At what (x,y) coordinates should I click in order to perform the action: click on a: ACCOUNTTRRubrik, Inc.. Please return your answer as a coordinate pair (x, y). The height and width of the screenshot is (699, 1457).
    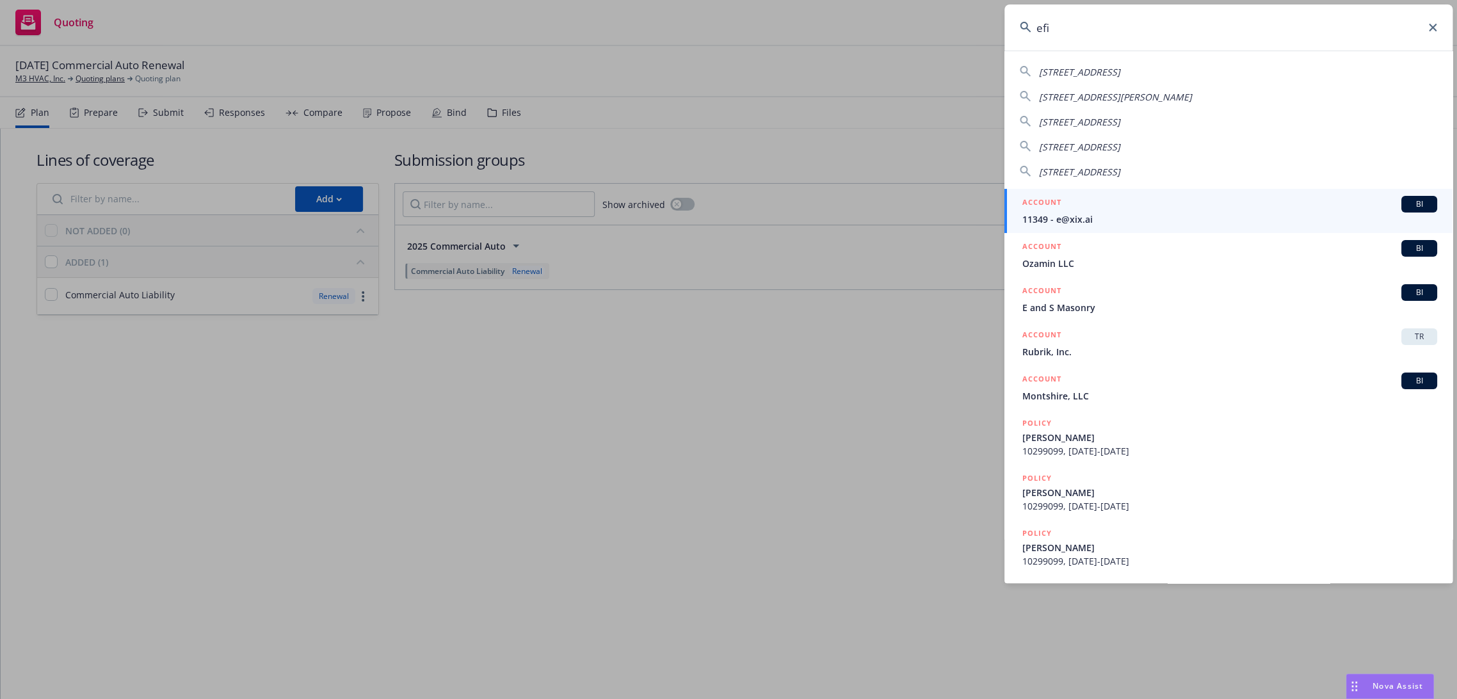
    Looking at the image, I should click on (1229, 343).